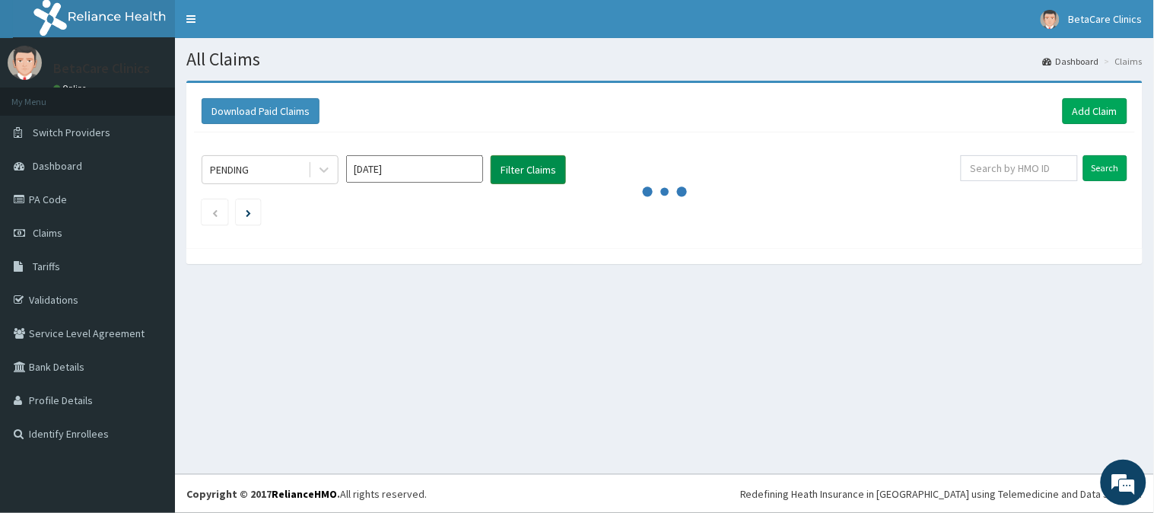 This screenshot has width=1154, height=513. I want to click on input: Search, so click(1105, 168).